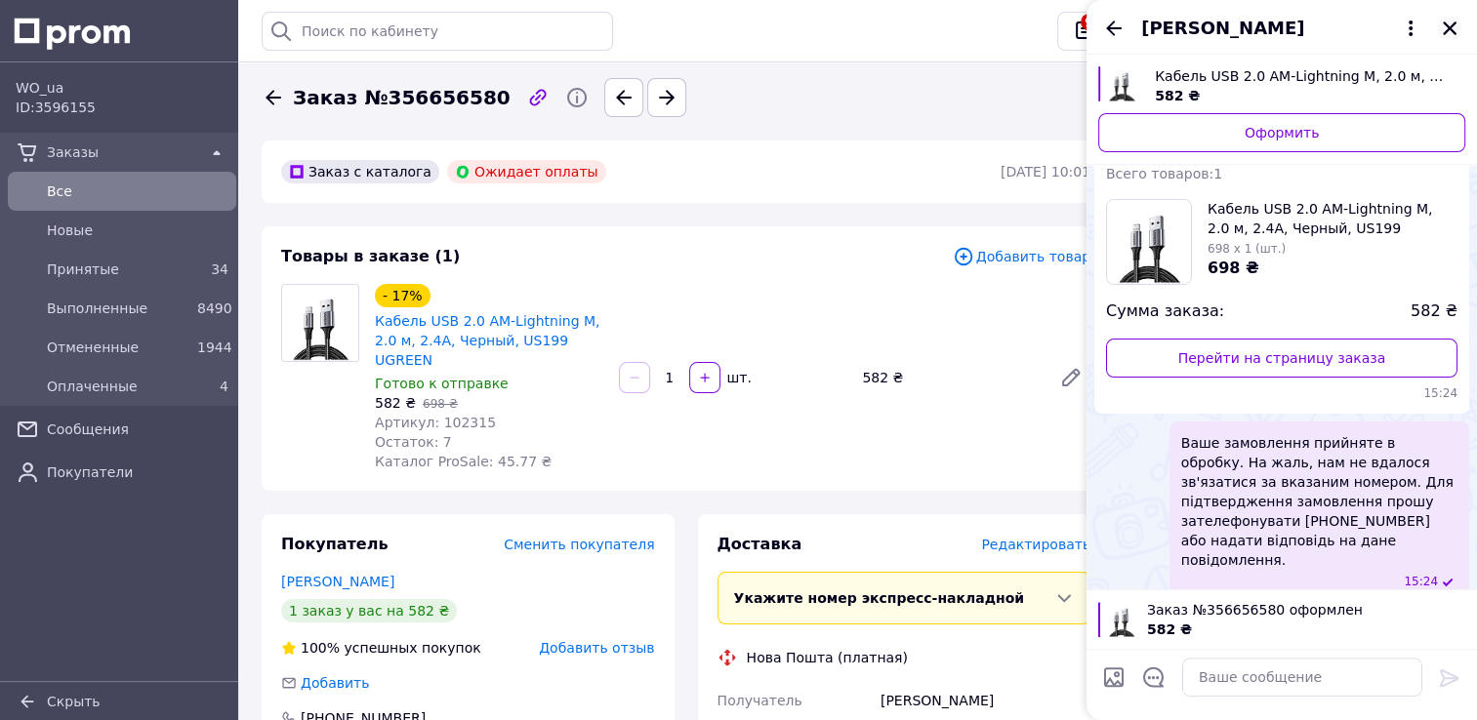 This screenshot has width=1477, height=720. Describe the element at coordinates (1318, 502) in the screenshot. I see `span: Ваше замовлення прийняте в обробку. На жаль, нам не вдалося зв'язатися за вказаним номером. Для п...` at that location.